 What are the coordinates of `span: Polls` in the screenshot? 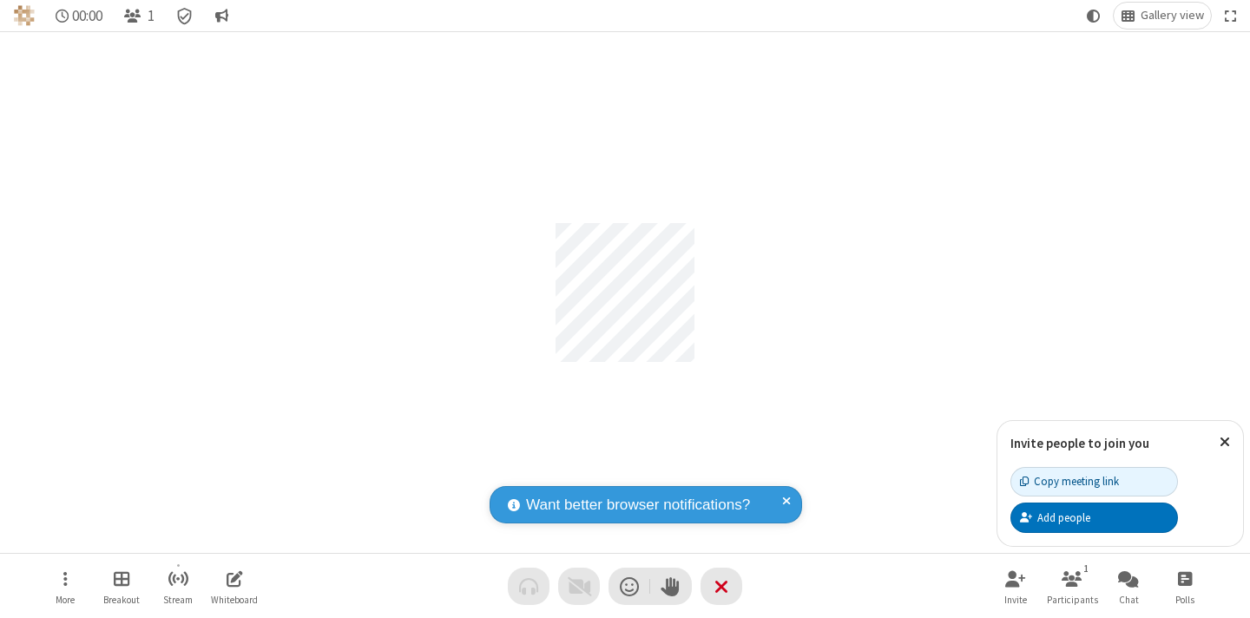 It's located at (1185, 600).